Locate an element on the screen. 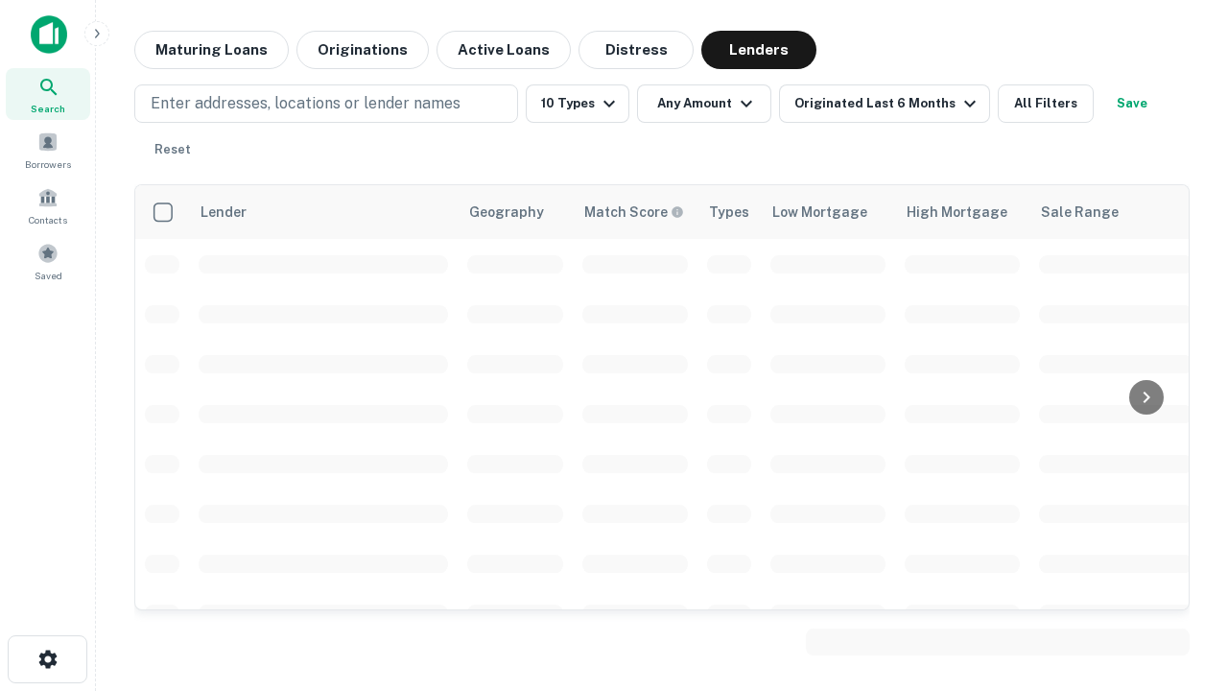  span: Saved is located at coordinates (48, 275).